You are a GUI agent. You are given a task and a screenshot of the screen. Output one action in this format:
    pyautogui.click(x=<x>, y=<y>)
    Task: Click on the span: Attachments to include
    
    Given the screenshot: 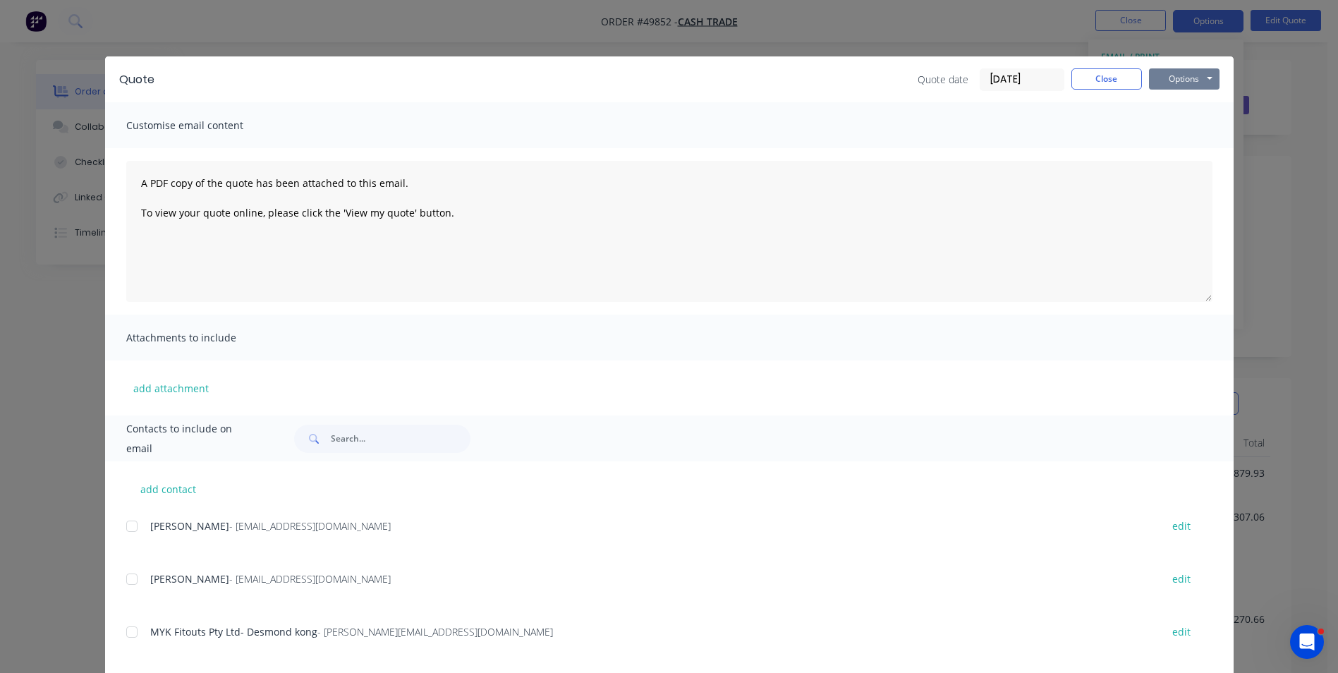 What is the action you would take?
    pyautogui.click(x=204, y=338)
    